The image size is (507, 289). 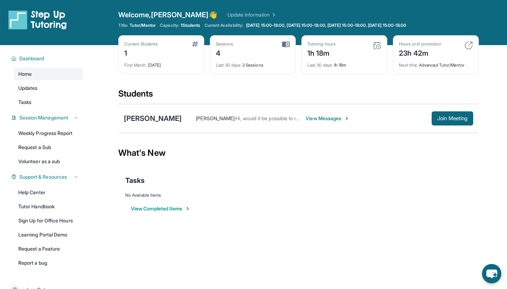 What do you see at coordinates (453, 118) in the screenshot?
I see `span: Join Meeting` at bounding box center [453, 118].